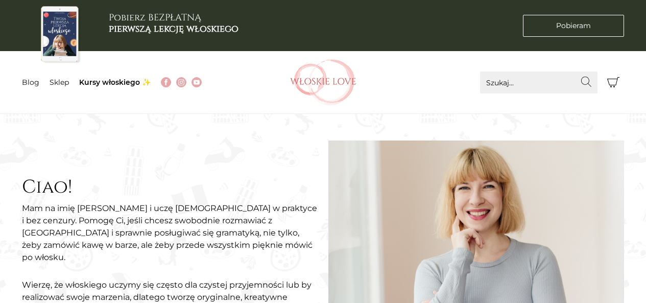 The width and height of the screenshot is (646, 303). Describe the element at coordinates (31, 82) in the screenshot. I see `a: Blog` at that location.